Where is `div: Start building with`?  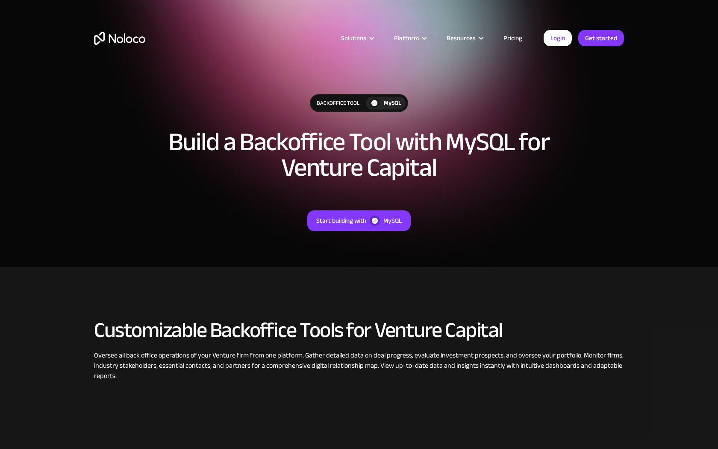 div: Start building with is located at coordinates (341, 221).